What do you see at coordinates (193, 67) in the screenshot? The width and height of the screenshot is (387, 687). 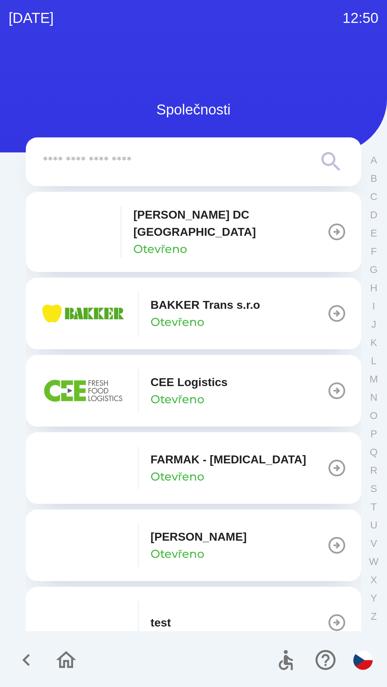 I see `img: Logo` at bounding box center [193, 67].